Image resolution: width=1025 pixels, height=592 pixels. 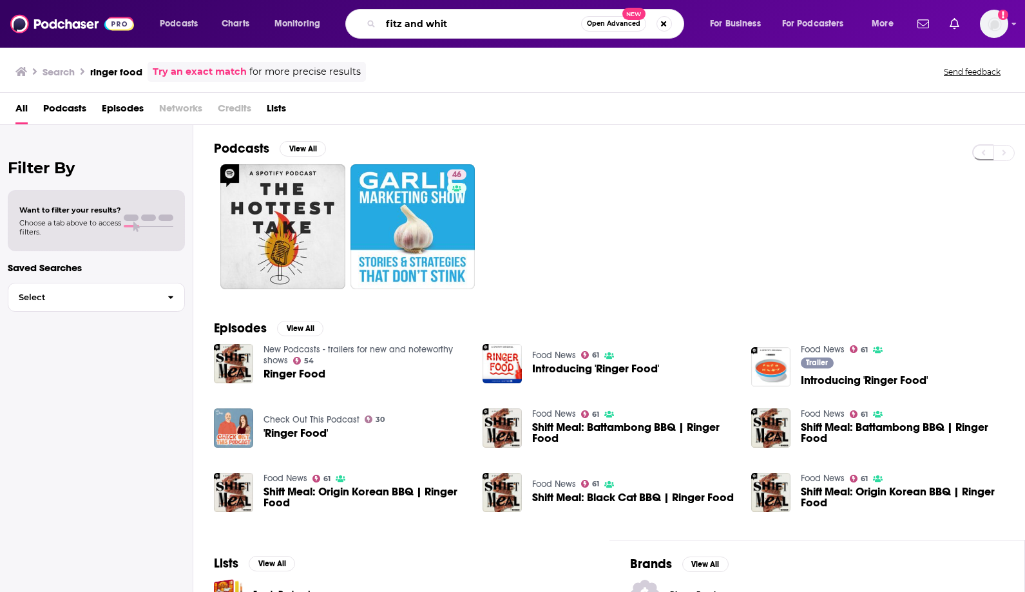 I want to click on a: 54, so click(x=303, y=361).